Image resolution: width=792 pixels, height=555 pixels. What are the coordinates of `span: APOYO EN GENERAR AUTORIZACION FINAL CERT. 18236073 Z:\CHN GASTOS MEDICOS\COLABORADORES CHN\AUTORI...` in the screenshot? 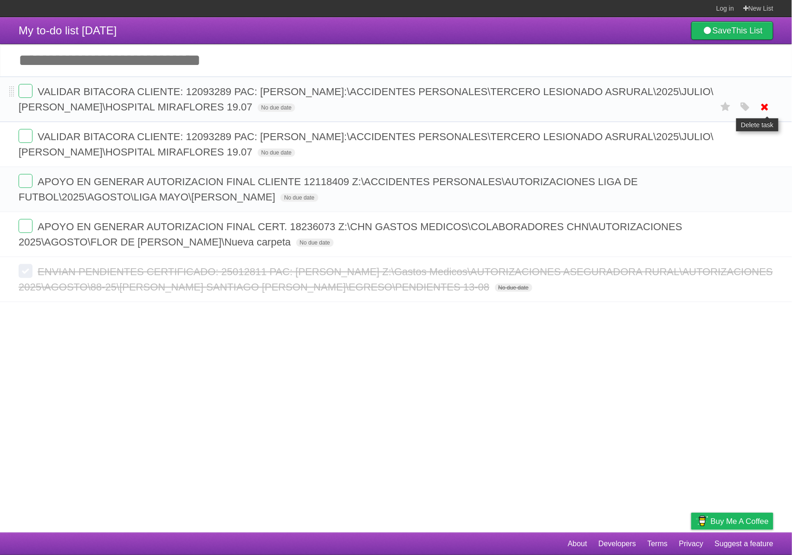 It's located at (351, 234).